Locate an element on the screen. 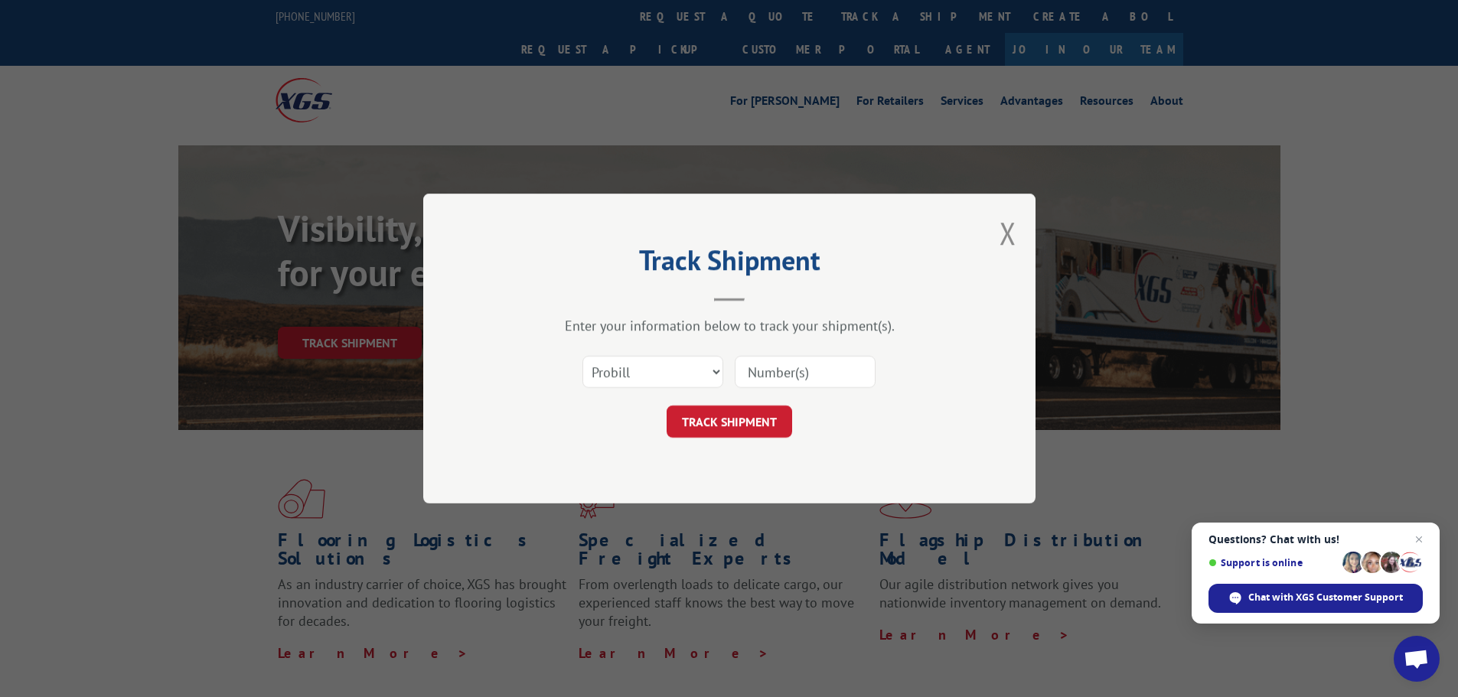 Image resolution: width=1458 pixels, height=697 pixels. button: TRACK SHIPMENT is located at coordinates (730, 422).